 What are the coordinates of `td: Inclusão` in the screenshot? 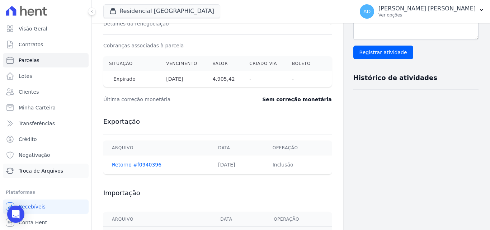 It's located at (298, 165).